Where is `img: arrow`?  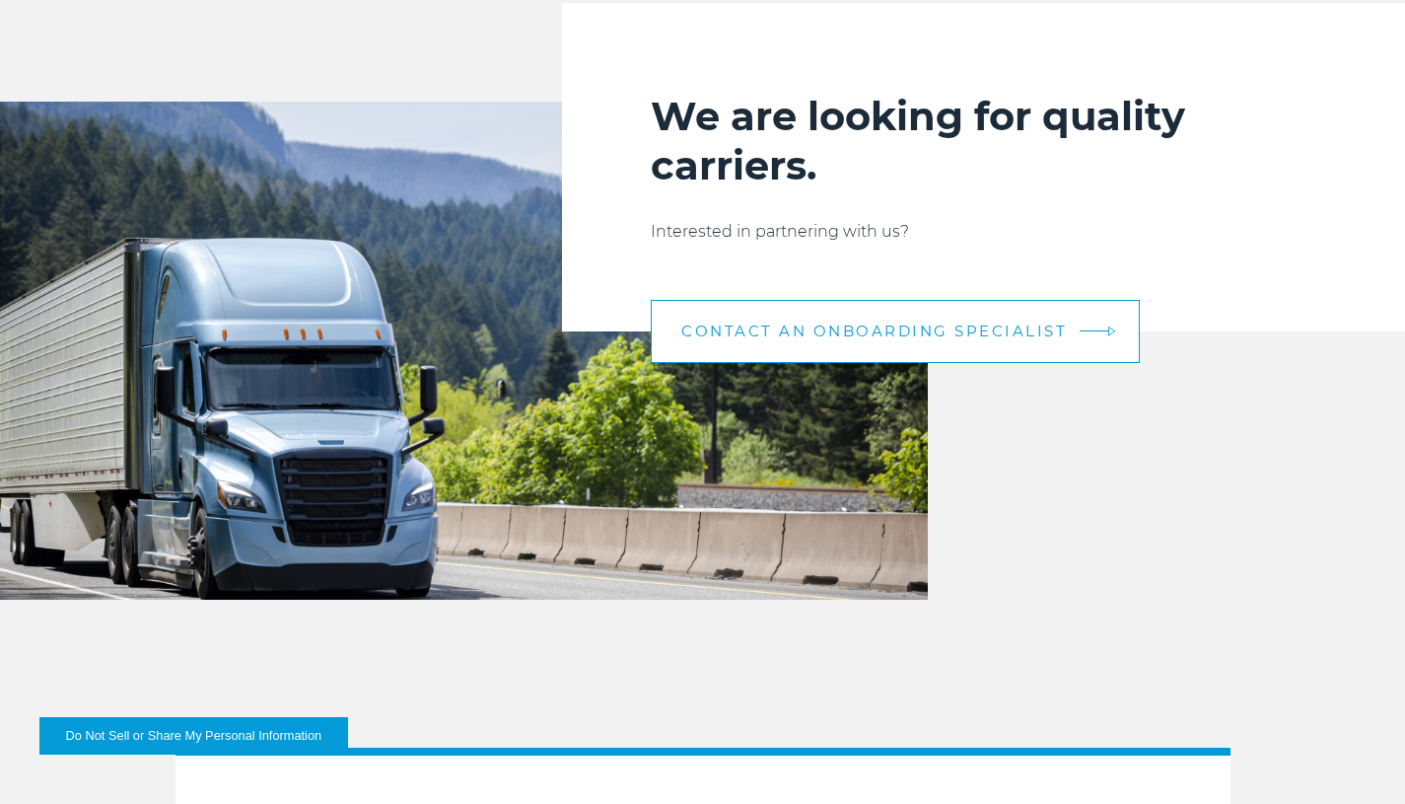
img: arrow is located at coordinates (1112, 330).